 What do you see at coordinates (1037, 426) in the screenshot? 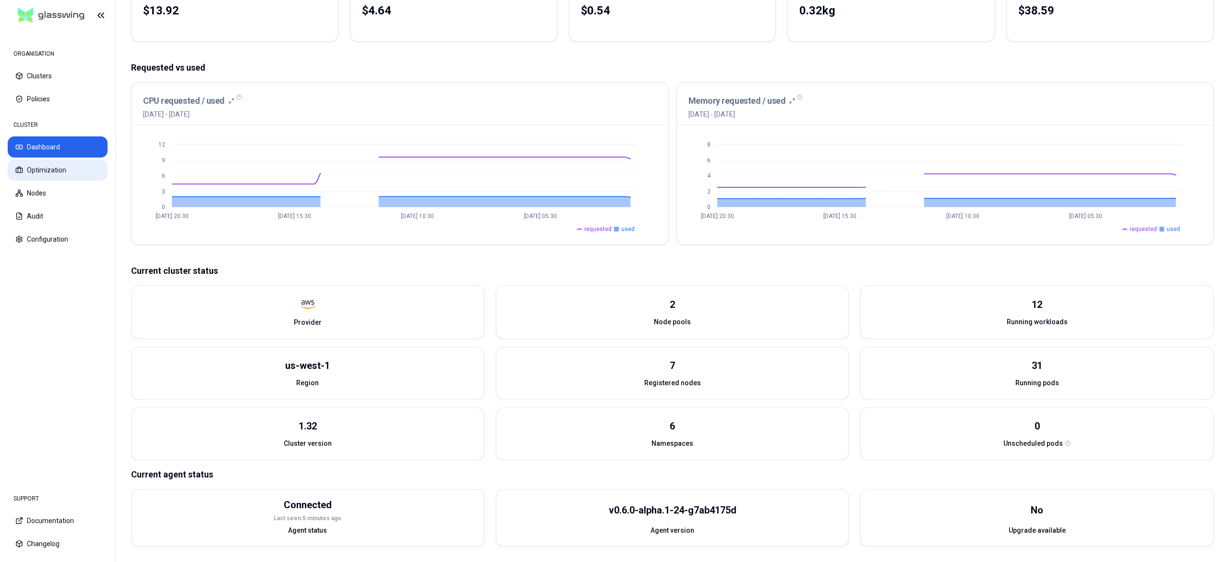
I see `div: 0` at bounding box center [1037, 426].